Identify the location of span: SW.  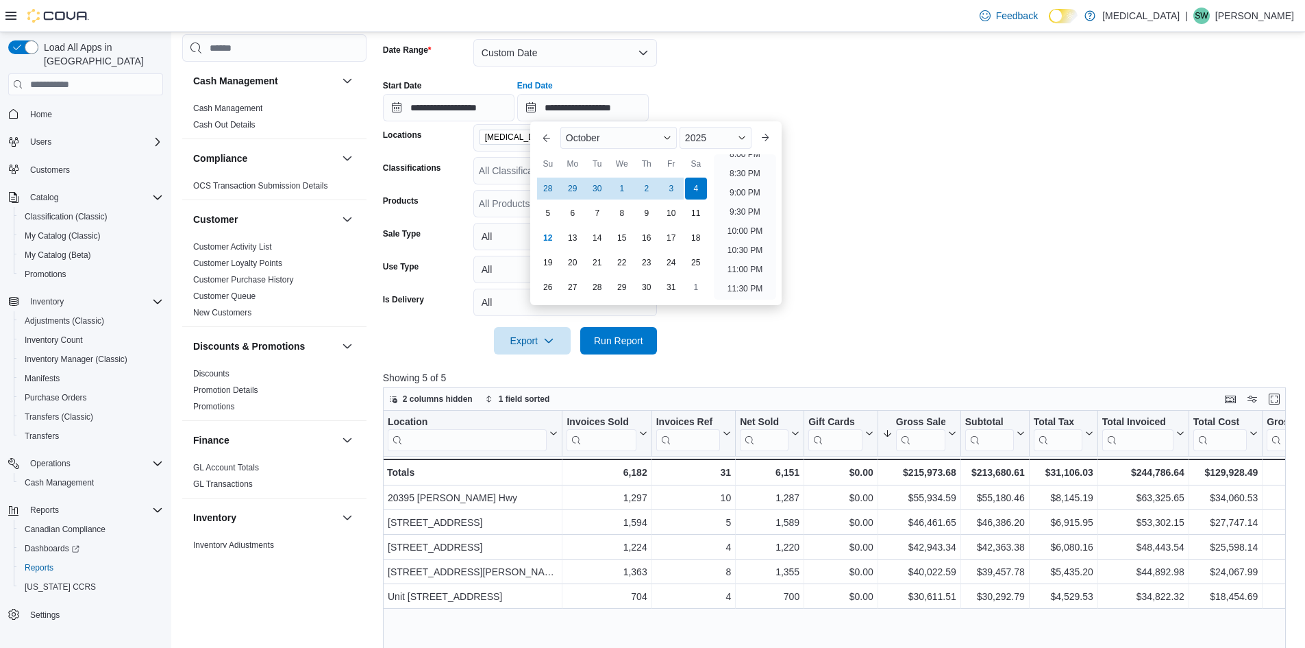
(1201, 16).